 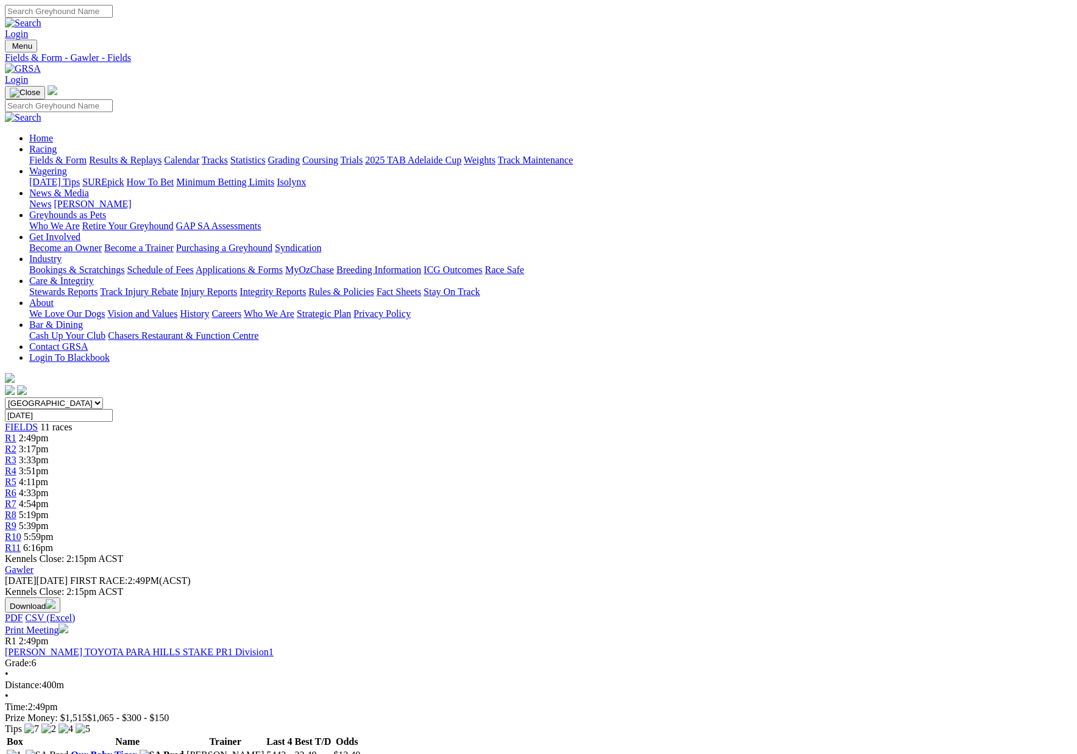 What do you see at coordinates (21, 427) in the screenshot?
I see `span: FIELDS` at bounding box center [21, 427].